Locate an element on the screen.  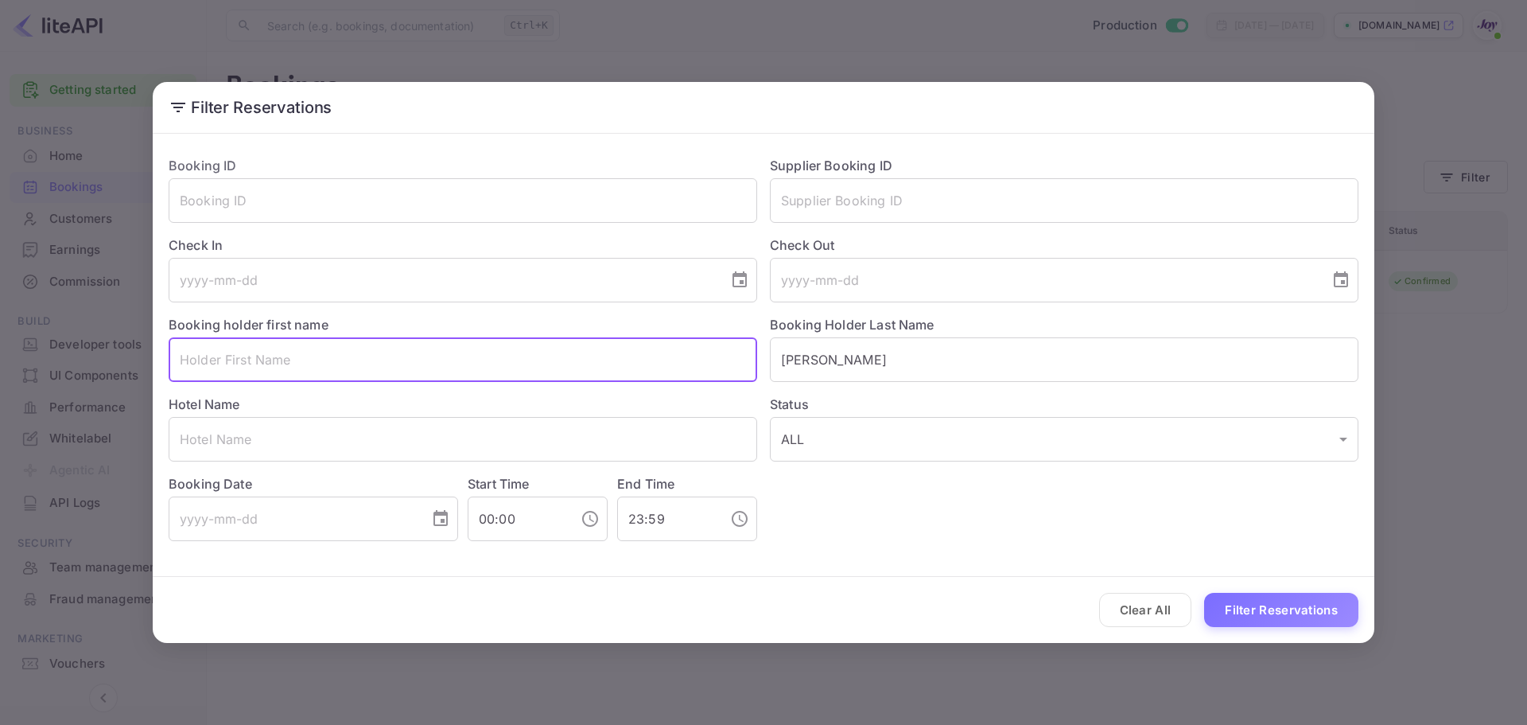
input: Holder First Name is located at coordinates (463, 360).